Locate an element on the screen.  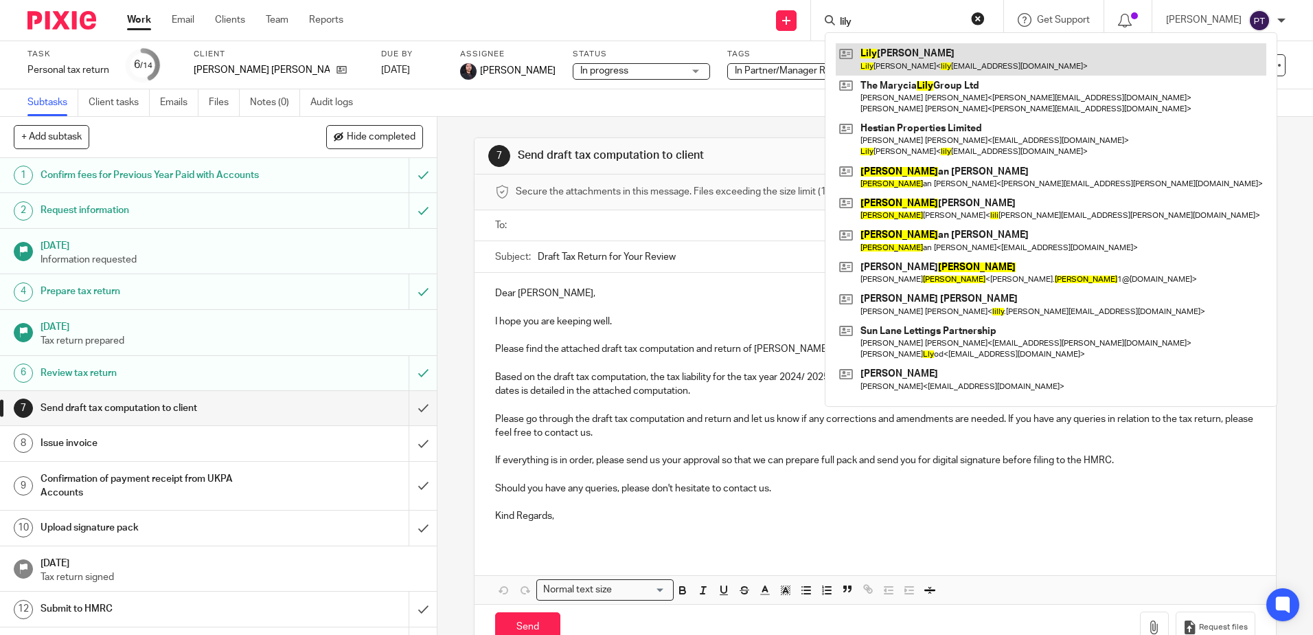
a: Client tasks is located at coordinates (119, 102).